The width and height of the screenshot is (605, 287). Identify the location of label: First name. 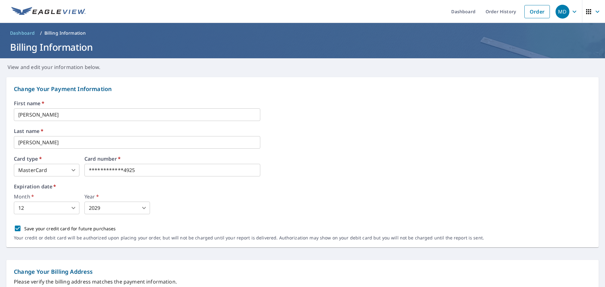
(303, 103).